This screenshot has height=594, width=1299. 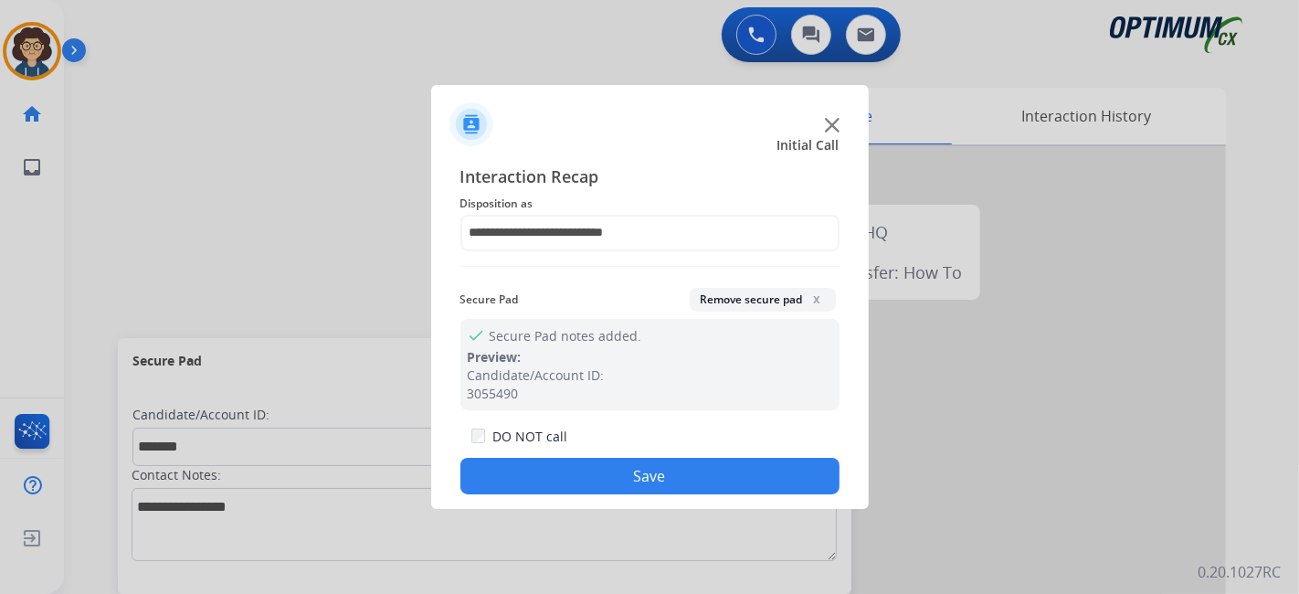 I want to click on span: x, so click(x=818, y=299).